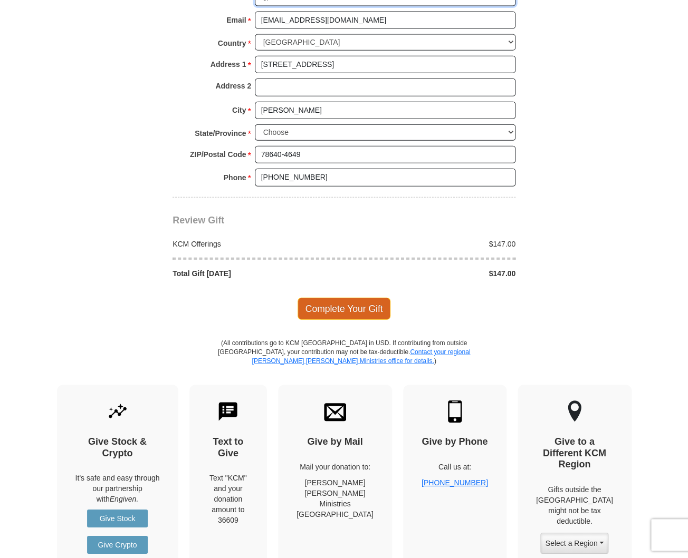  I want to click on img: other-region, so click(574, 412).